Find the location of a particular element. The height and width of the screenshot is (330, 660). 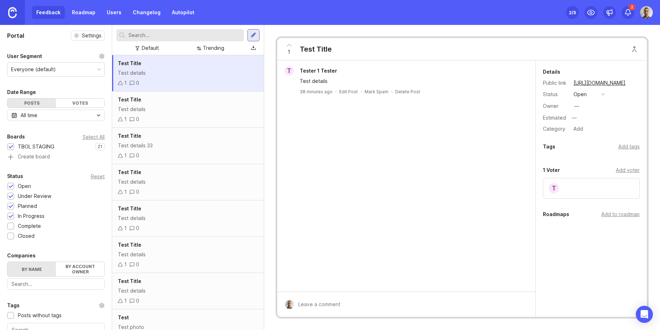

span: 2 is located at coordinates (632, 7).